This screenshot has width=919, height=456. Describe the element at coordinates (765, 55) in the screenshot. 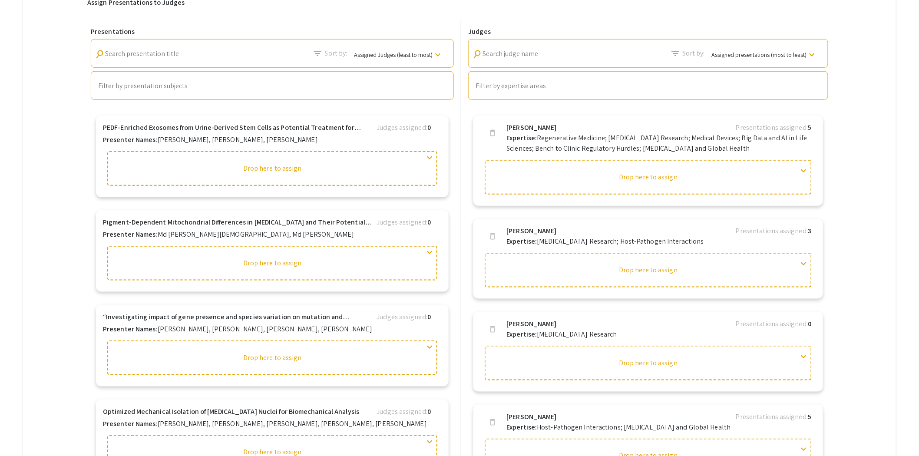

I see `button: Assigned presentations (most to least)` at that location.